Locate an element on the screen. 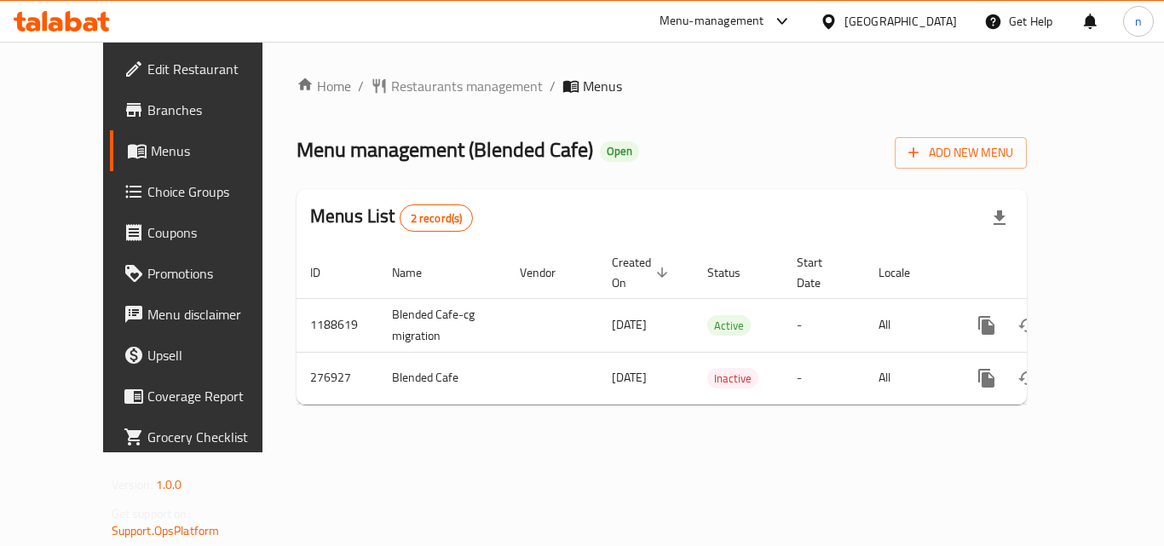 This screenshot has height=546, width=1164. a: Menu disclaimer is located at coordinates (204, 314).